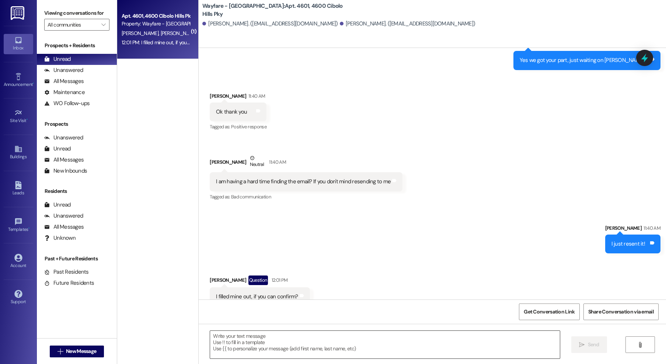  I want to click on input: All communities, so click(73, 25).